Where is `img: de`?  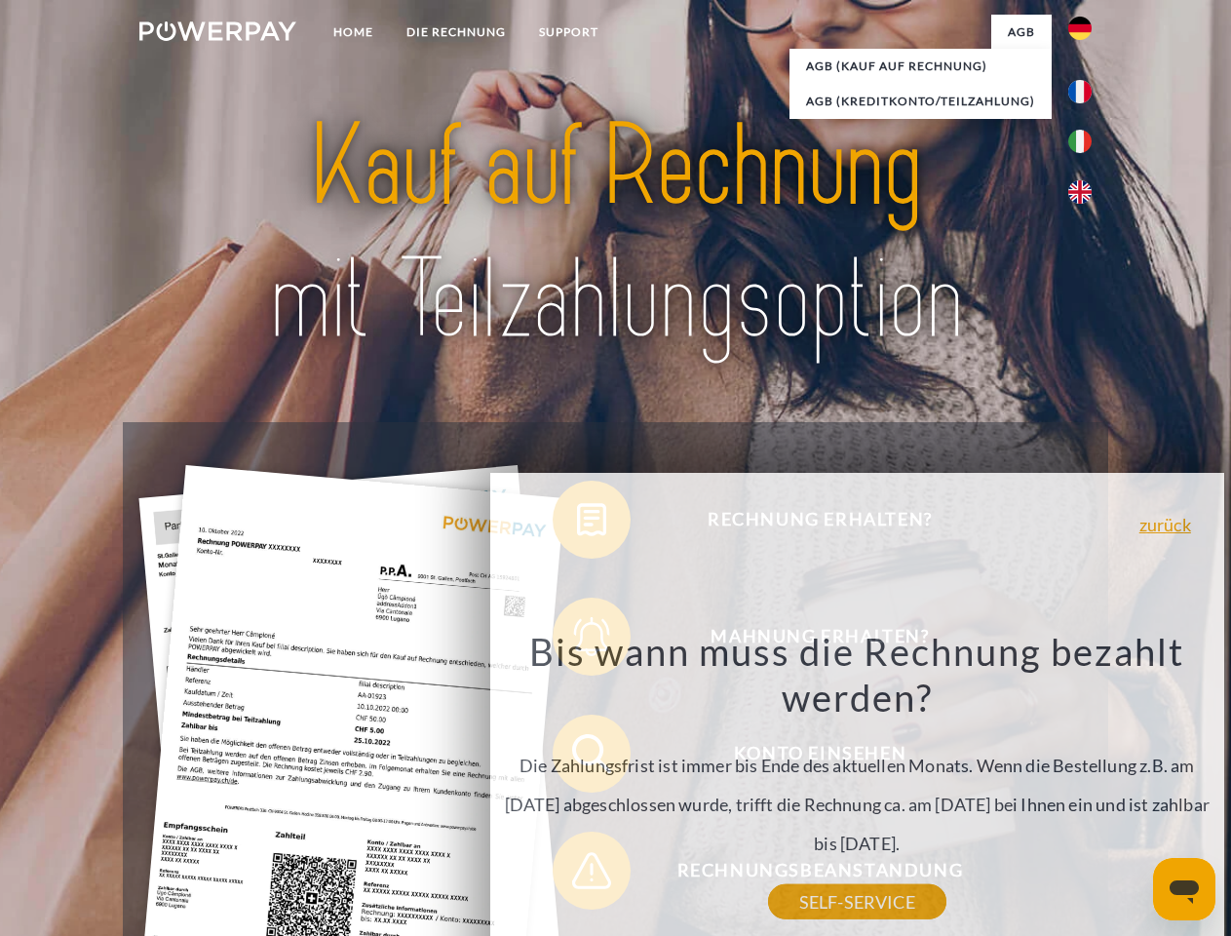
img: de is located at coordinates (1080, 28).